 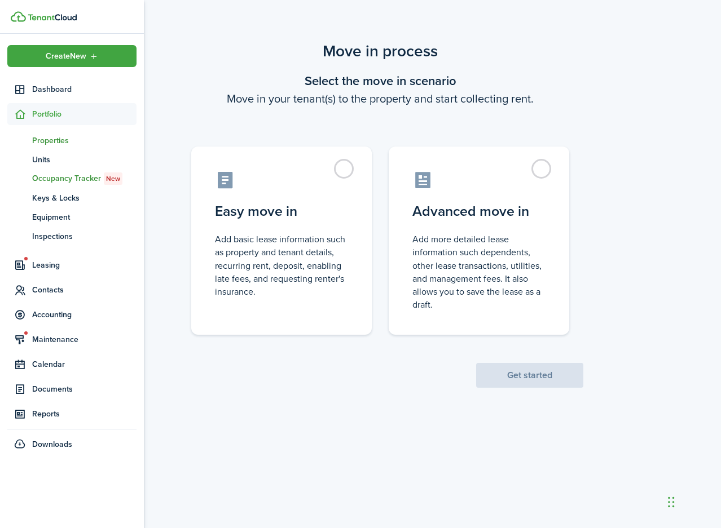 What do you see at coordinates (84, 179) in the screenshot?
I see `span: Occupancy Tracker` at bounding box center [84, 179].